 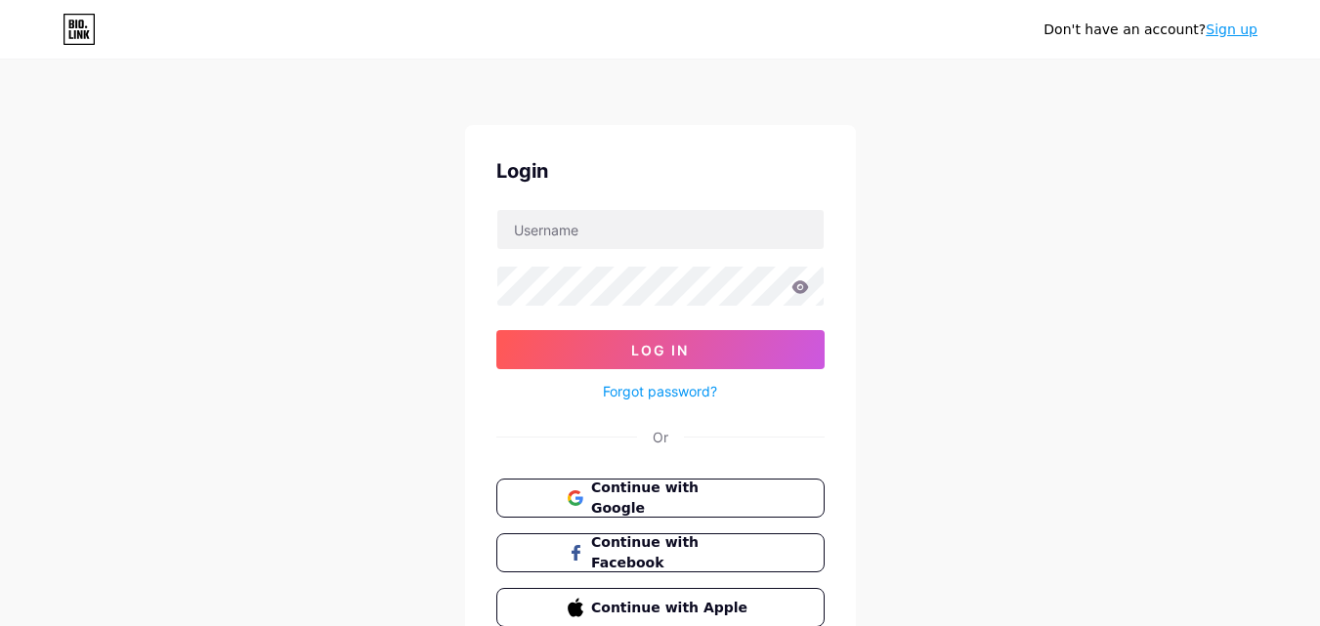 What do you see at coordinates (659, 350) in the screenshot?
I see `span: Log In` at bounding box center [659, 350].